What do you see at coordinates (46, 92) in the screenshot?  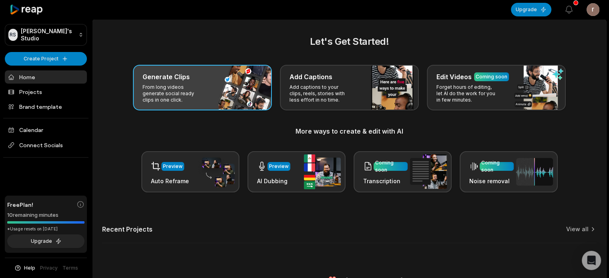 I see `a: Projects` at bounding box center [46, 92].